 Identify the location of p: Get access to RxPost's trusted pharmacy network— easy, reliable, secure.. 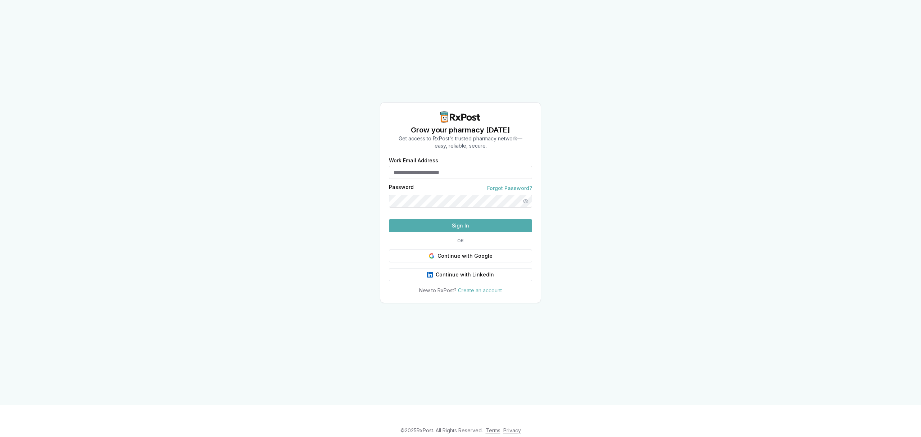
(460, 142).